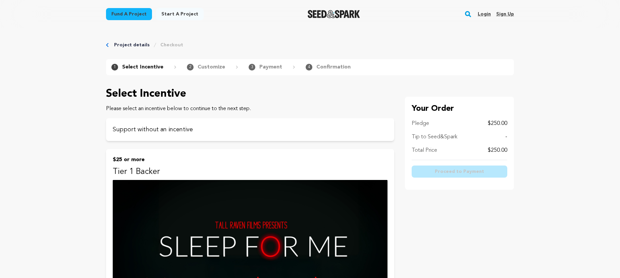 Image resolution: width=620 pixels, height=278 pixels. What do you see at coordinates (425, 150) in the screenshot?
I see `p: Total Price` at bounding box center [425, 150].